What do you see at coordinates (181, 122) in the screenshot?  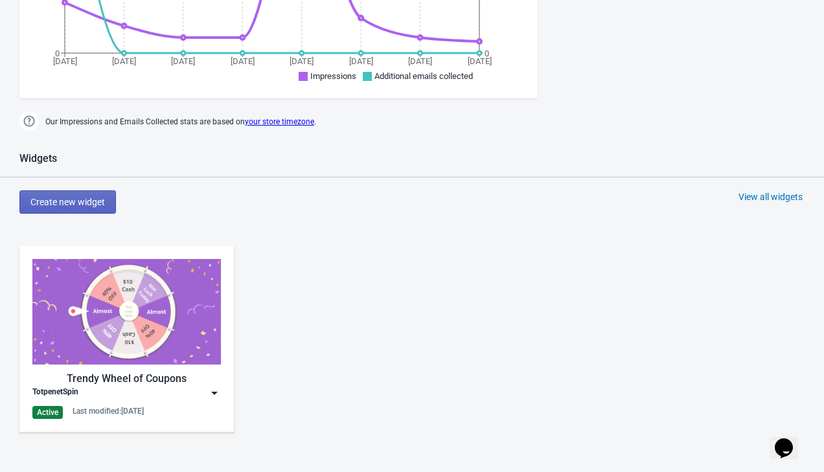 I see `span: Our Impressions and Emails Collected stats are based on .` at bounding box center [181, 122].